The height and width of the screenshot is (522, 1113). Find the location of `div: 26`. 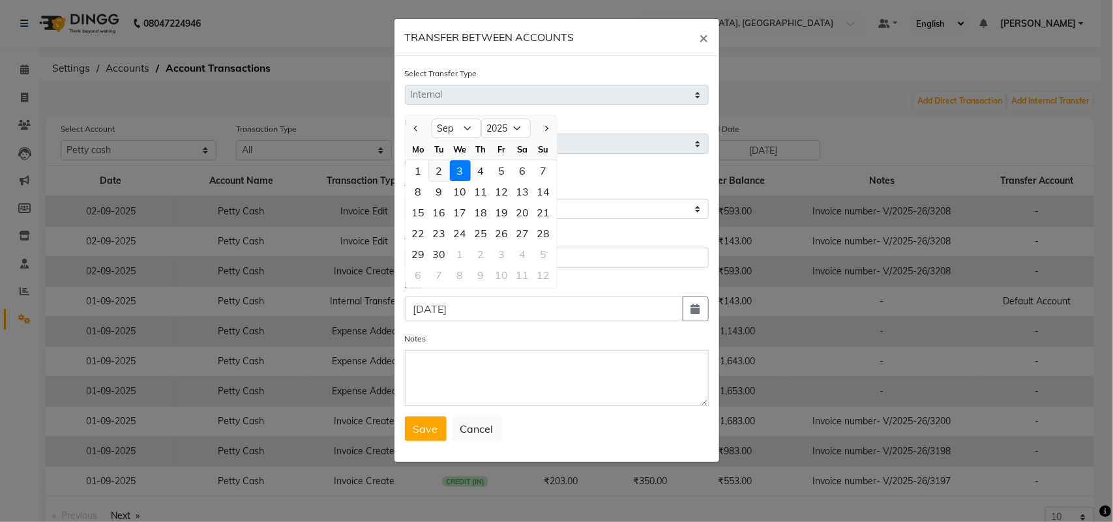

div: 26 is located at coordinates (502, 233).